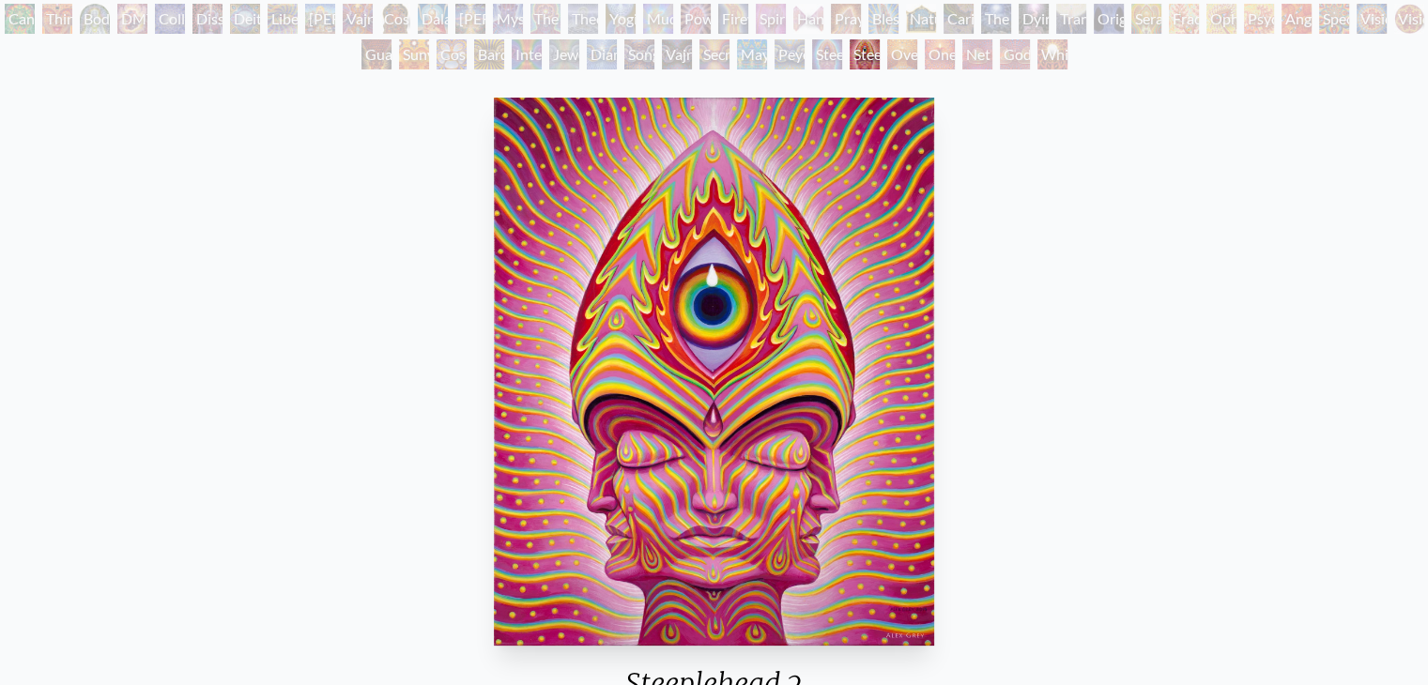  What do you see at coordinates (564, 54) in the screenshot?
I see `div: Jewel Being` at bounding box center [564, 54].